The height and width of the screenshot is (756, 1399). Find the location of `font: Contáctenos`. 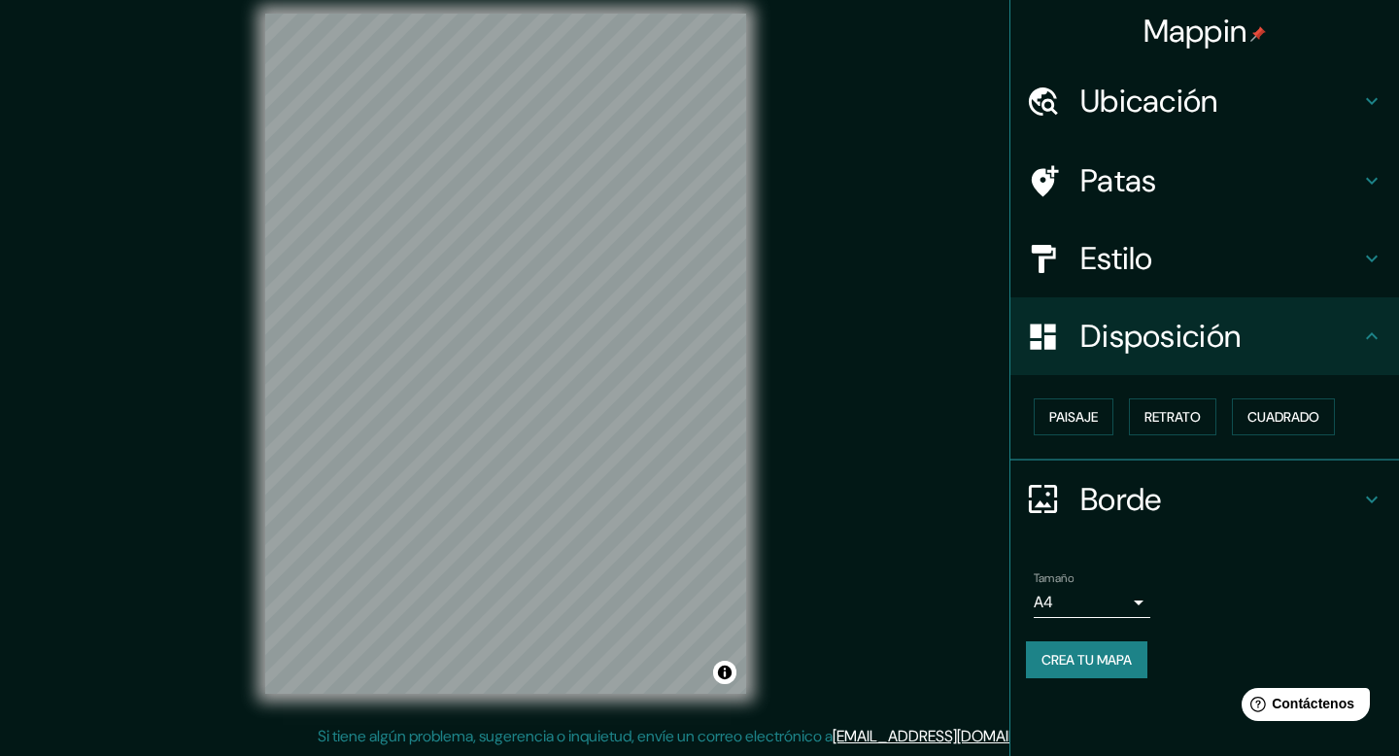

font: Contáctenos is located at coordinates (86, 23).